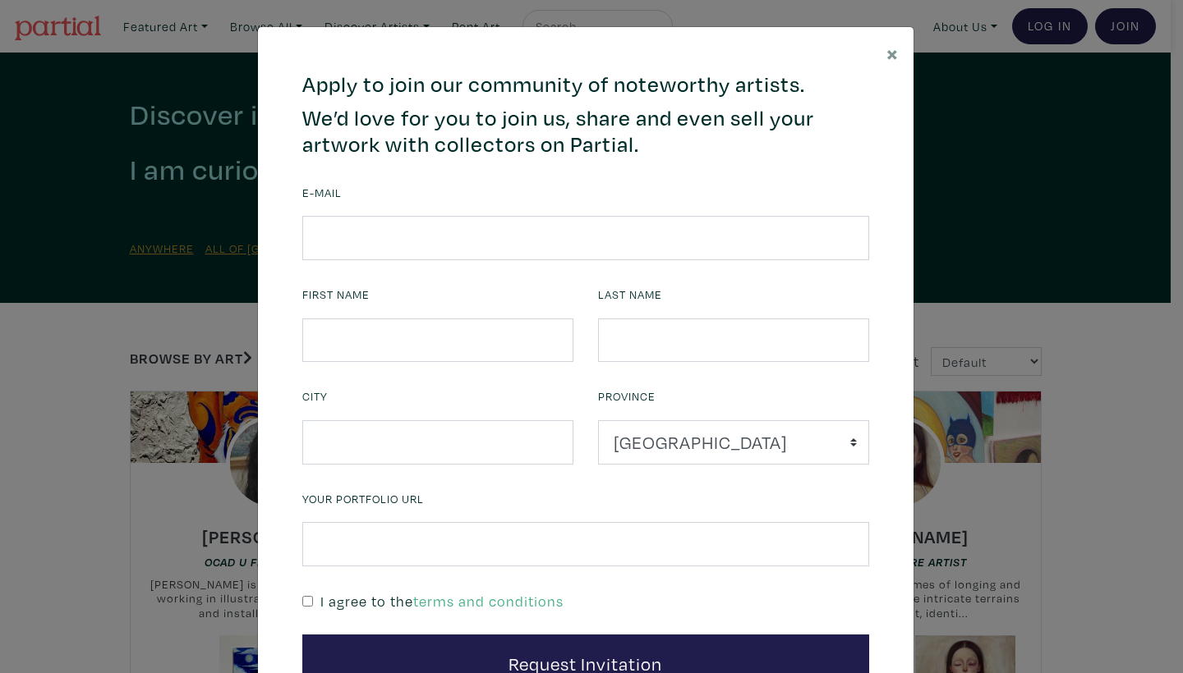 This screenshot has height=673, width=1183. Describe the element at coordinates (322, 193) in the screenshot. I see `label: E-mail` at that location.